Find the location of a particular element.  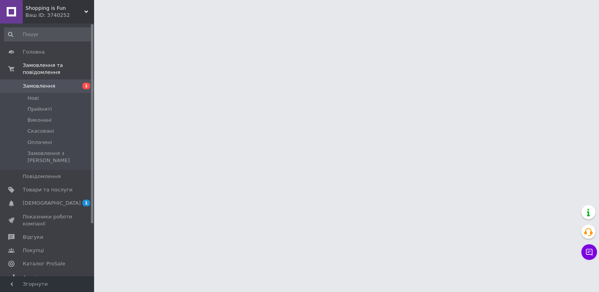

span: Головна is located at coordinates (34, 52).